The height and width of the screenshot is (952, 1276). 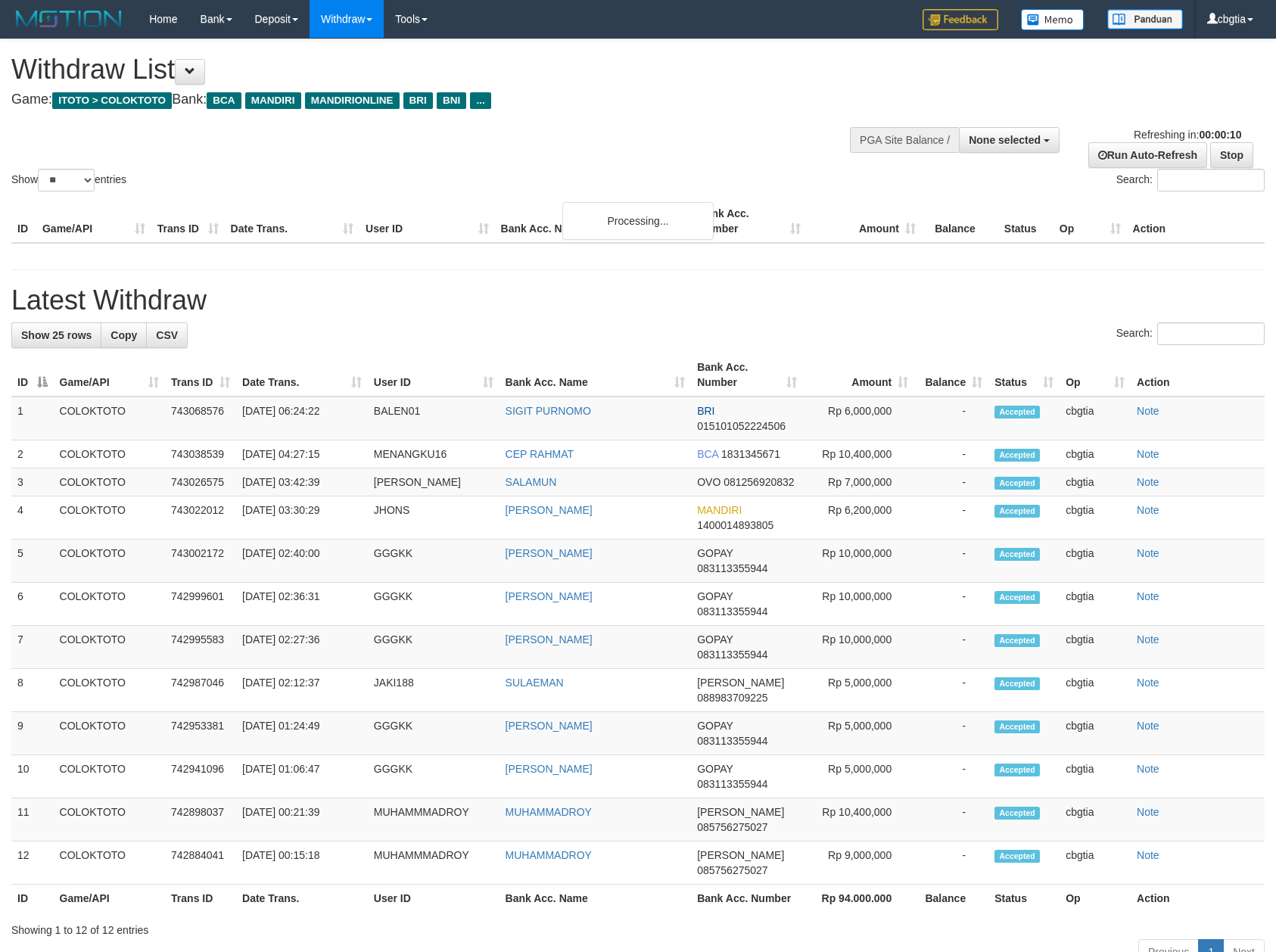 I want to click on span: Copy 088983709225 to clipboard, so click(x=732, y=698).